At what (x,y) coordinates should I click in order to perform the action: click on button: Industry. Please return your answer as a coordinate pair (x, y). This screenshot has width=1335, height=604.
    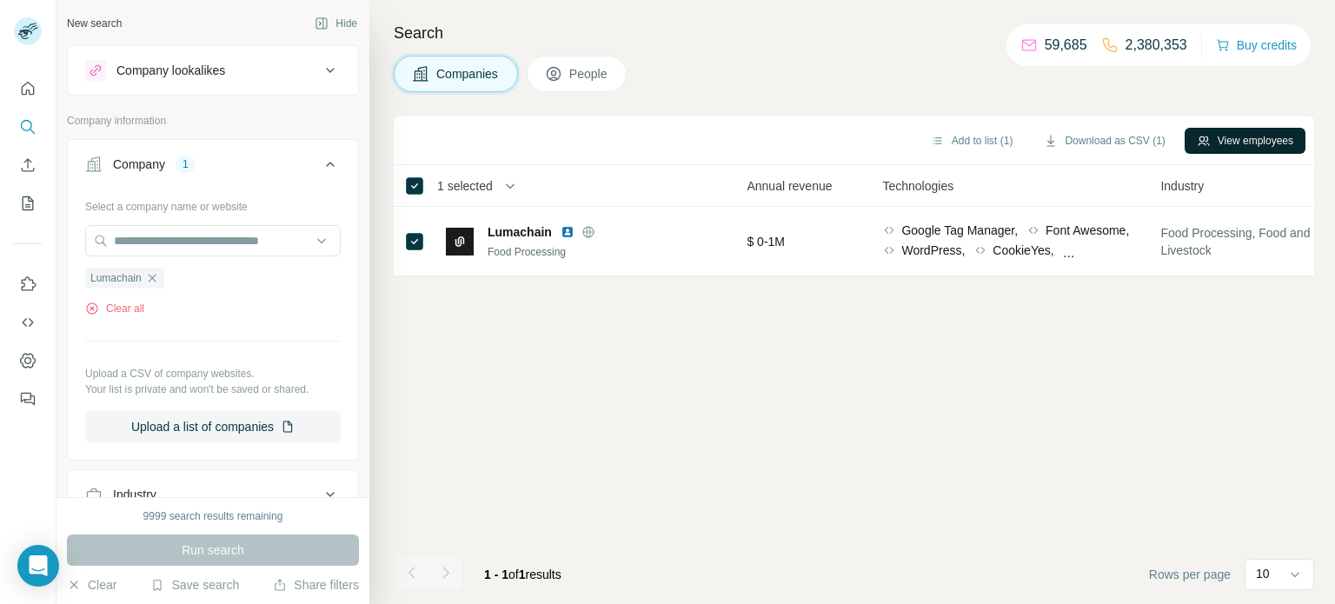
    Looking at the image, I should click on (213, 495).